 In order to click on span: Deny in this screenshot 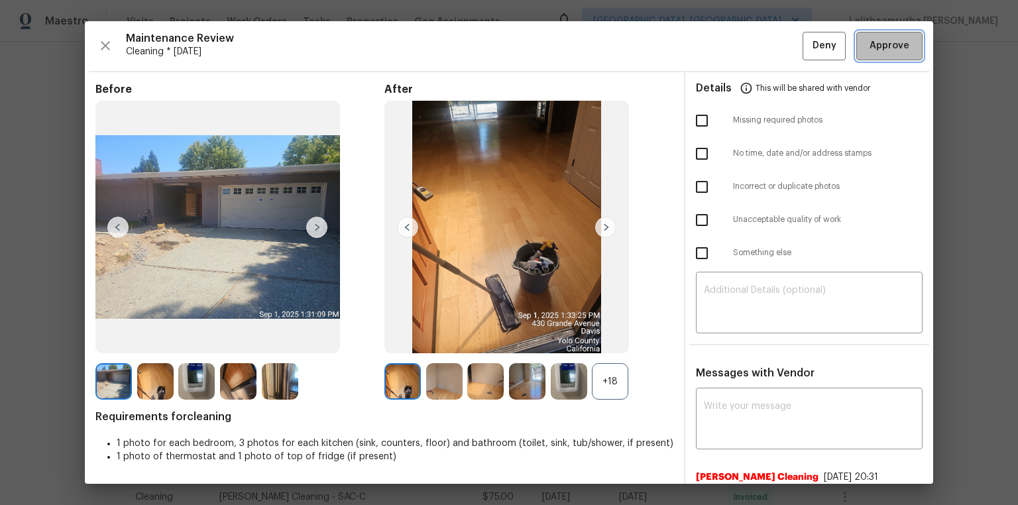, I will do `click(825, 46)`.